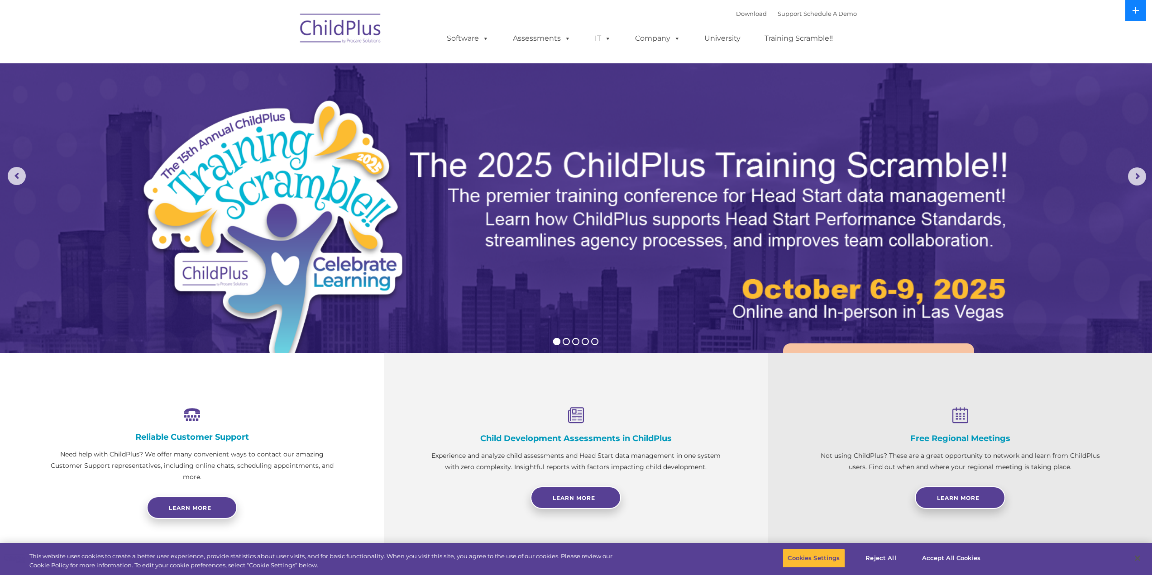 This screenshot has width=1152, height=575. Describe the element at coordinates (603, 38) in the screenshot. I see `a: IT` at that location.